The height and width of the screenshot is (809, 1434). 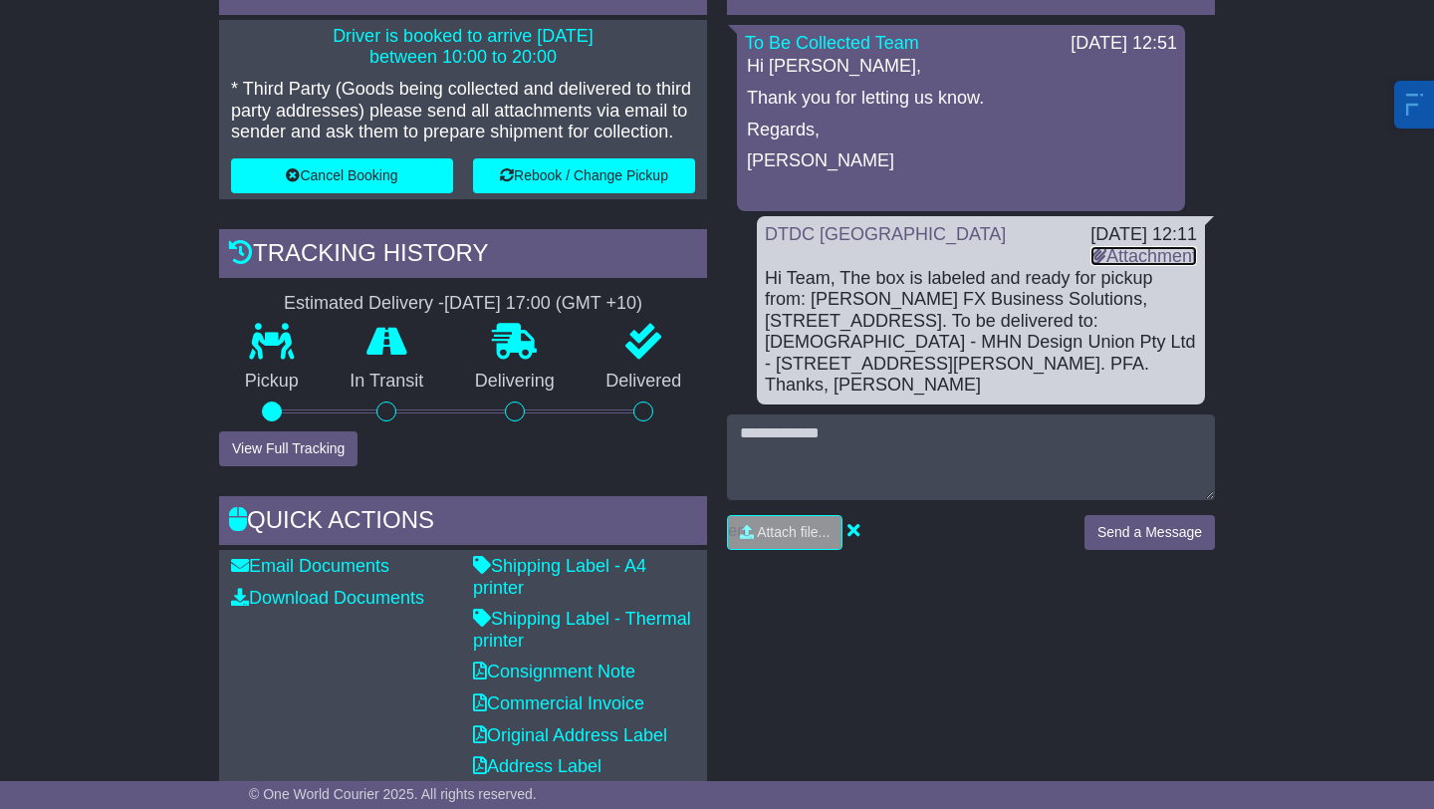 What do you see at coordinates (342, 175) in the screenshot?
I see `button: Cancel Booking` at bounding box center [342, 175].